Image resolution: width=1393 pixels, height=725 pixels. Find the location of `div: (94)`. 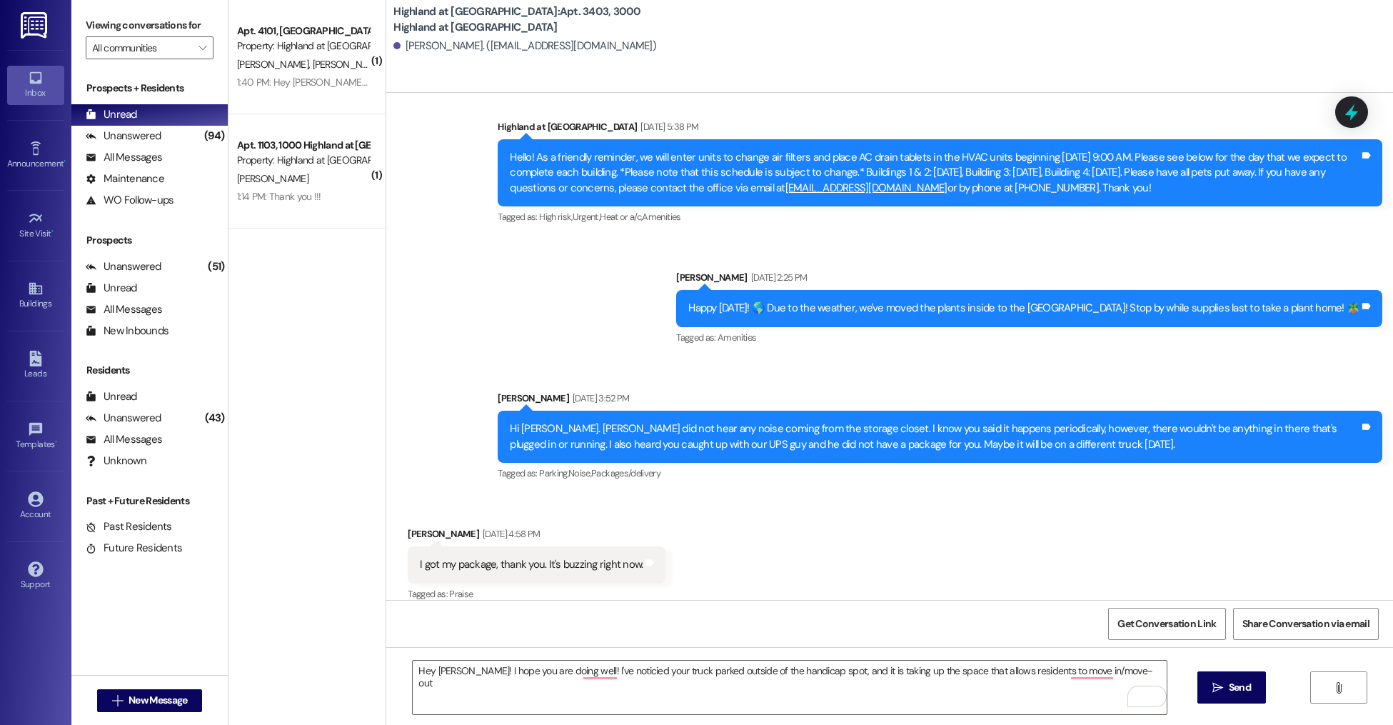

div: (94) is located at coordinates (214, 136).